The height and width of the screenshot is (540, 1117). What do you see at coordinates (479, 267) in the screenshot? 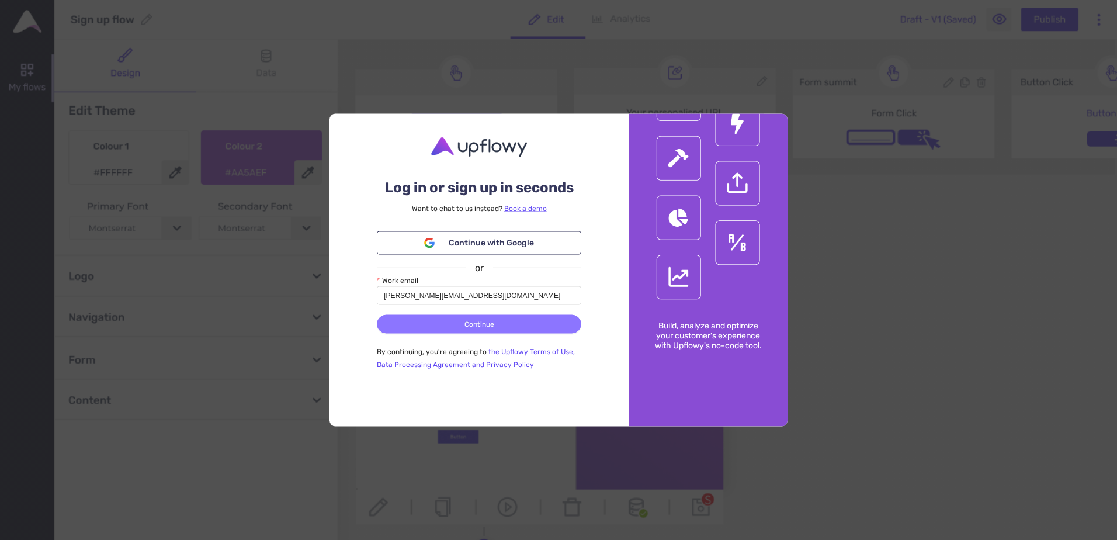
I see `span: or` at bounding box center [479, 267].